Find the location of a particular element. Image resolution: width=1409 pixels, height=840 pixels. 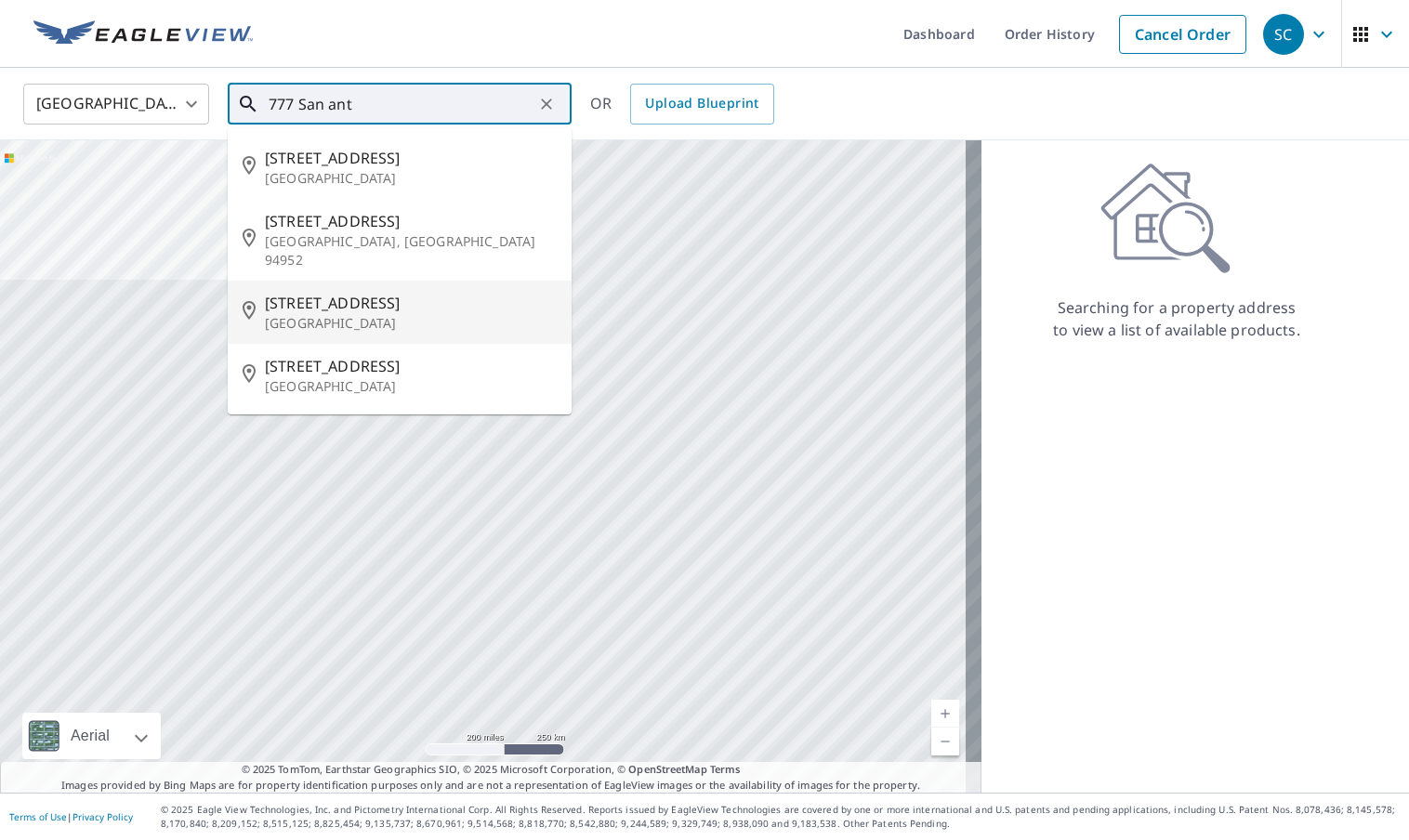

a: Terms of Use is located at coordinates (38, 817).